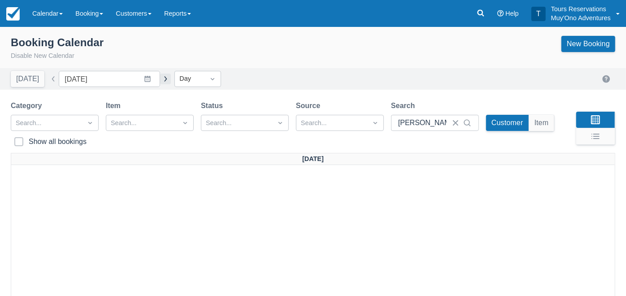  I want to click on div: Day, so click(190, 79).